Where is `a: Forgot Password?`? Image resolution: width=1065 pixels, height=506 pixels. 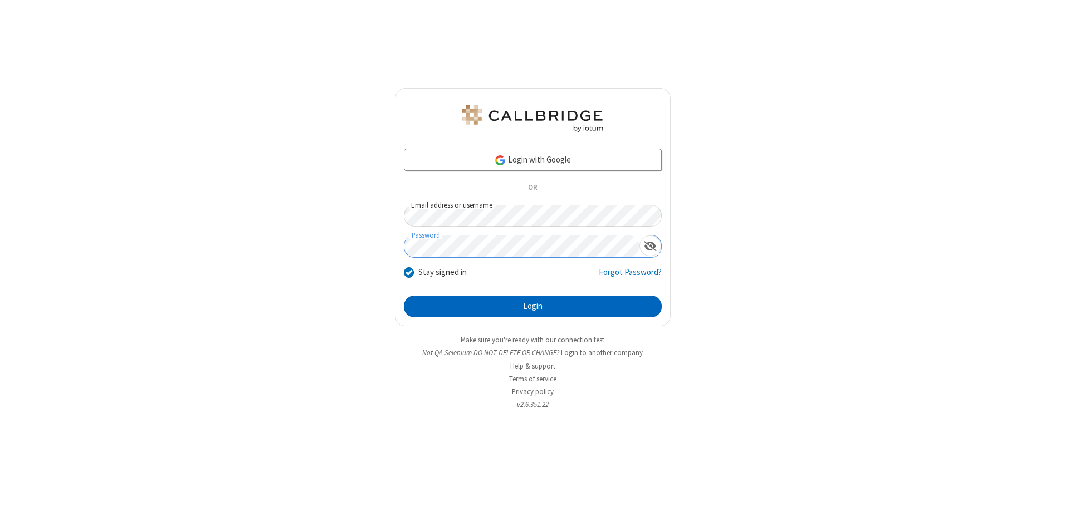 a: Forgot Password? is located at coordinates (630, 277).